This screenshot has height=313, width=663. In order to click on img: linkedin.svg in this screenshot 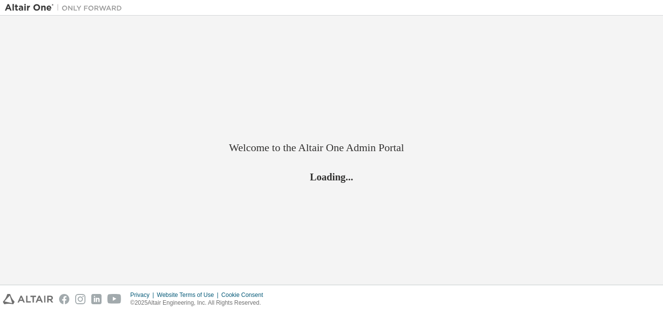, I will do `click(96, 299)`.